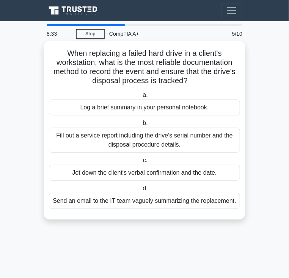 Image resolution: width=289 pixels, height=278 pixels. What do you see at coordinates (145, 95) in the screenshot?
I see `span: a.` at bounding box center [145, 95].